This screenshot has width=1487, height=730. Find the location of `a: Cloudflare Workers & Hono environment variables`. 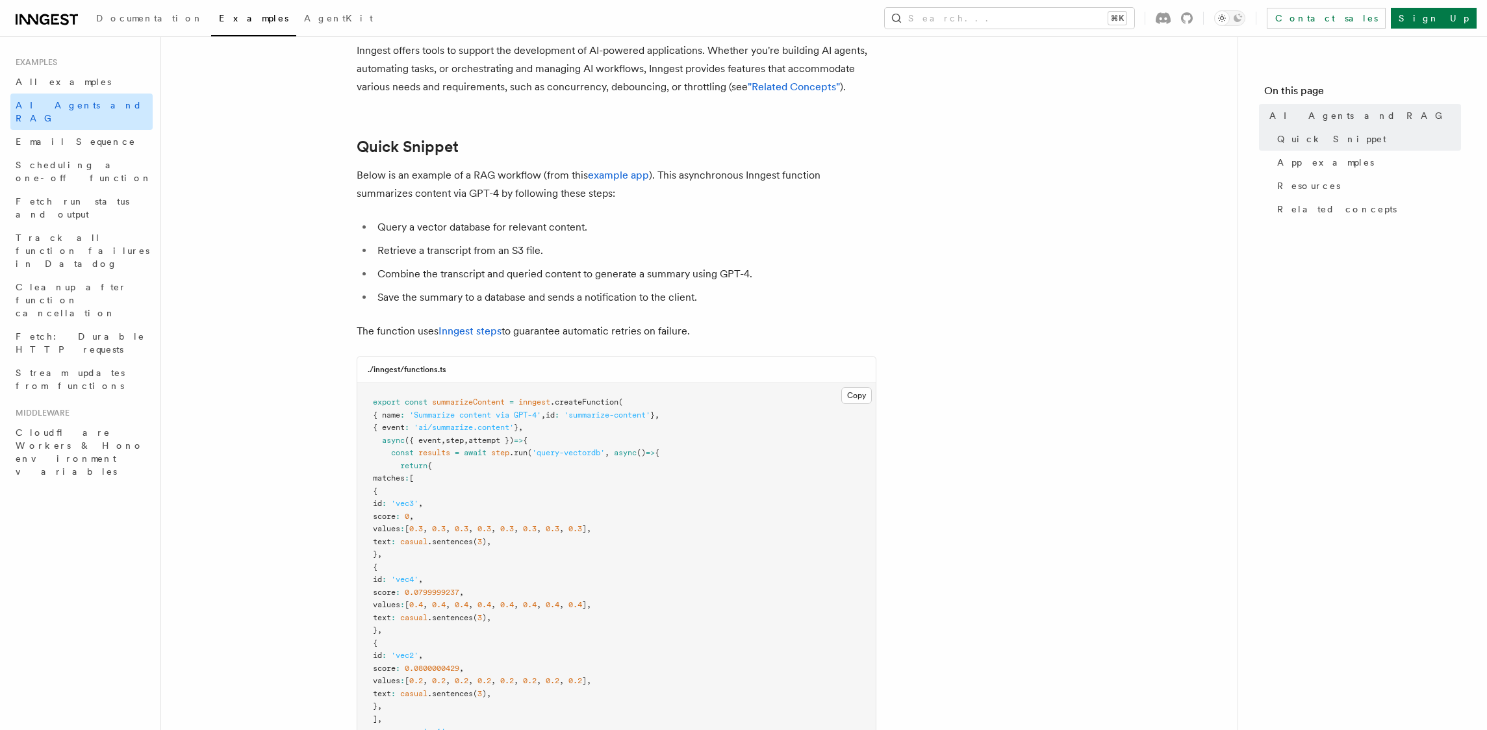

a: Cloudflare Workers & Hono environment variables is located at coordinates (81, 452).